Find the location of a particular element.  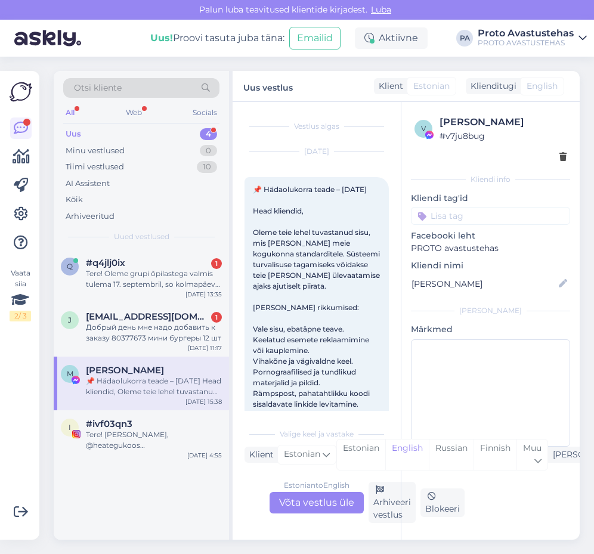

p: Facebooki leht is located at coordinates (490, 236).